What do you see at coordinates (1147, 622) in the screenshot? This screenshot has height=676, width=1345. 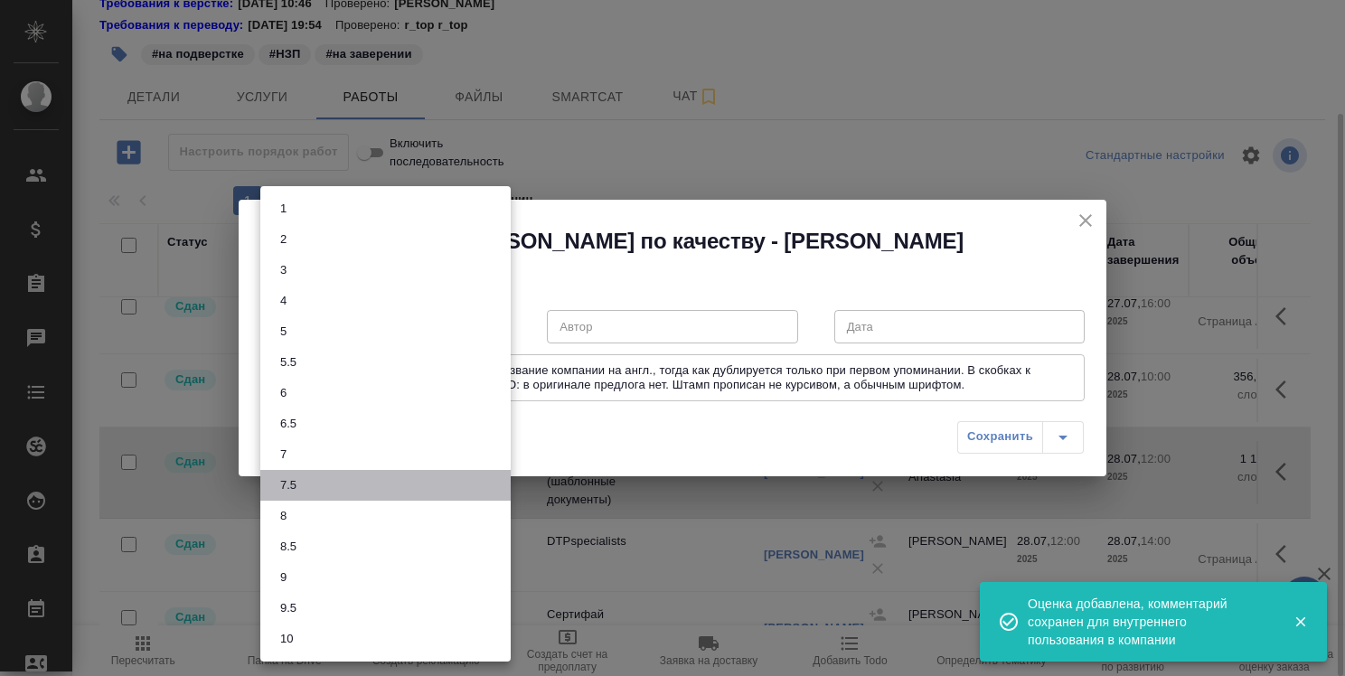 I see `div: Оценка добавлена, комментарий сохранен для внутреннего пользования в компании` at bounding box center [1147, 622].